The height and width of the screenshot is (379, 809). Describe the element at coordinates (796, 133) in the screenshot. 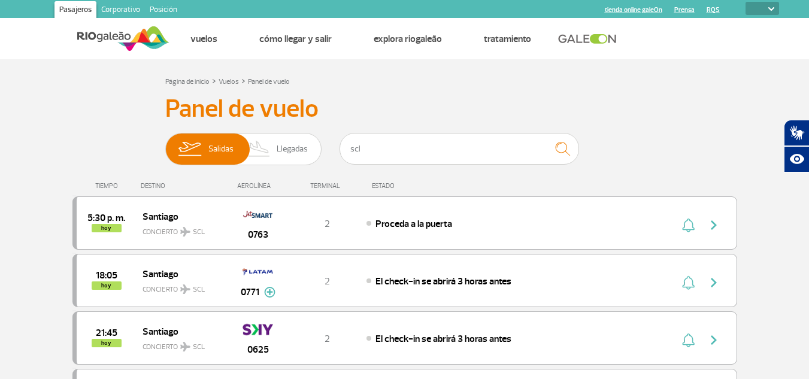

I see `button: Traductor de lenguaje de señas abierto.` at that location.